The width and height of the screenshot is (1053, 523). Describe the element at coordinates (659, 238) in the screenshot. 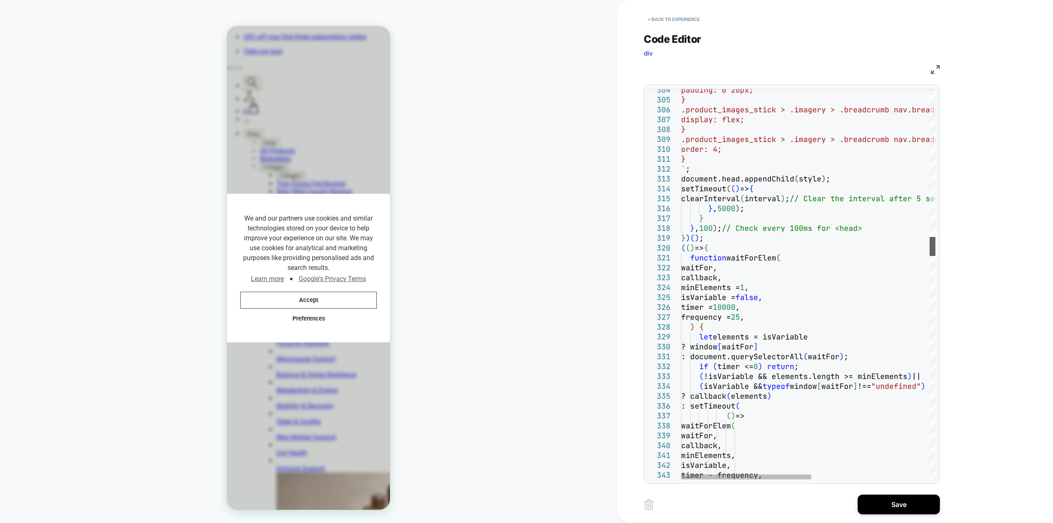

I see `div: 319` at that location.